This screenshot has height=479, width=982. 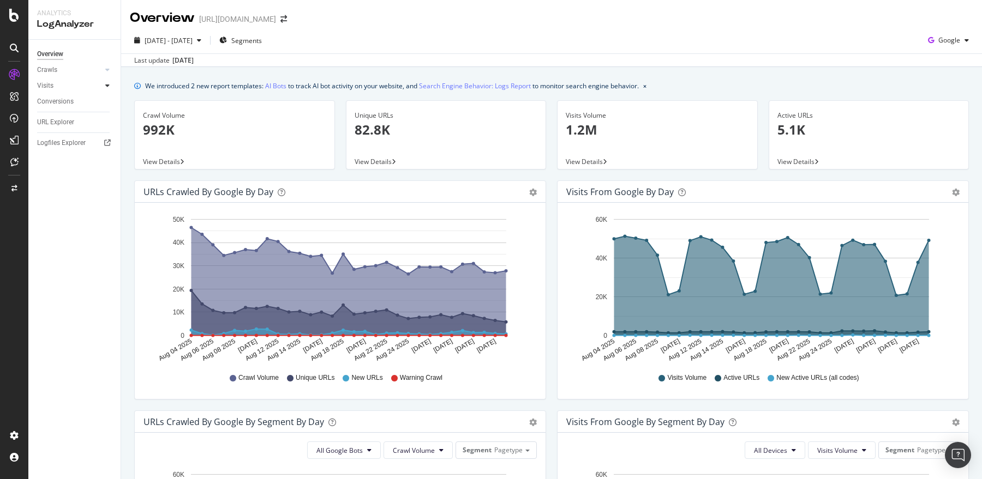 I want to click on text: 0, so click(x=182, y=336).